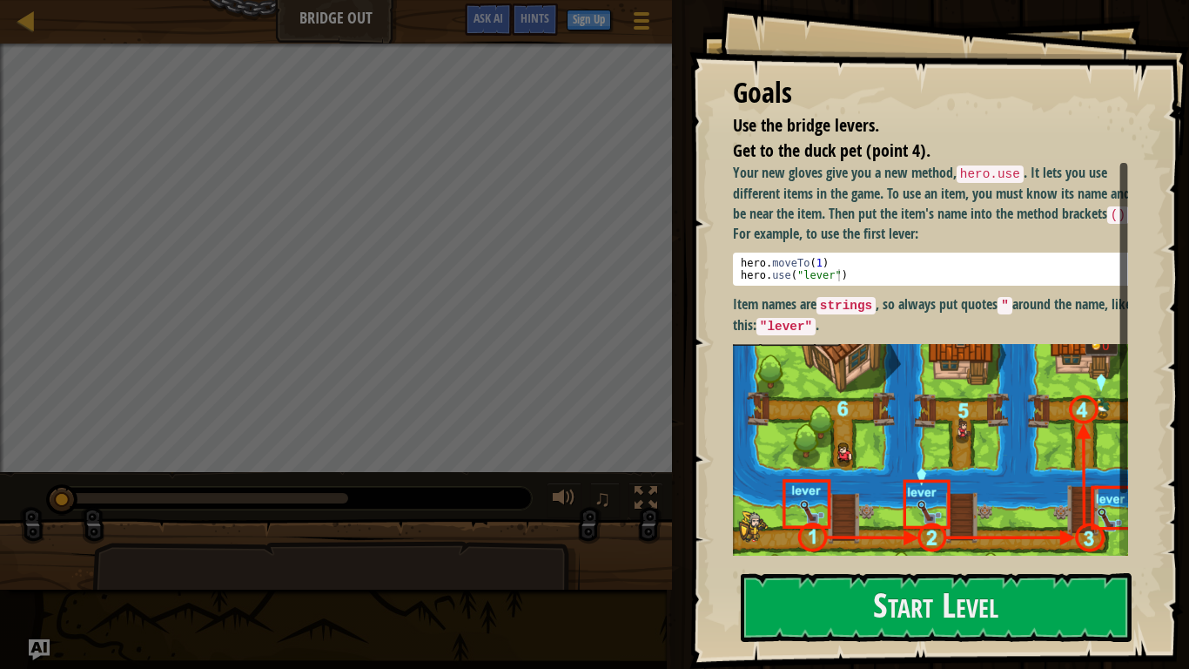 This screenshot has height=669, width=1189. I want to click on button: Show game menu, so click(642, 24).